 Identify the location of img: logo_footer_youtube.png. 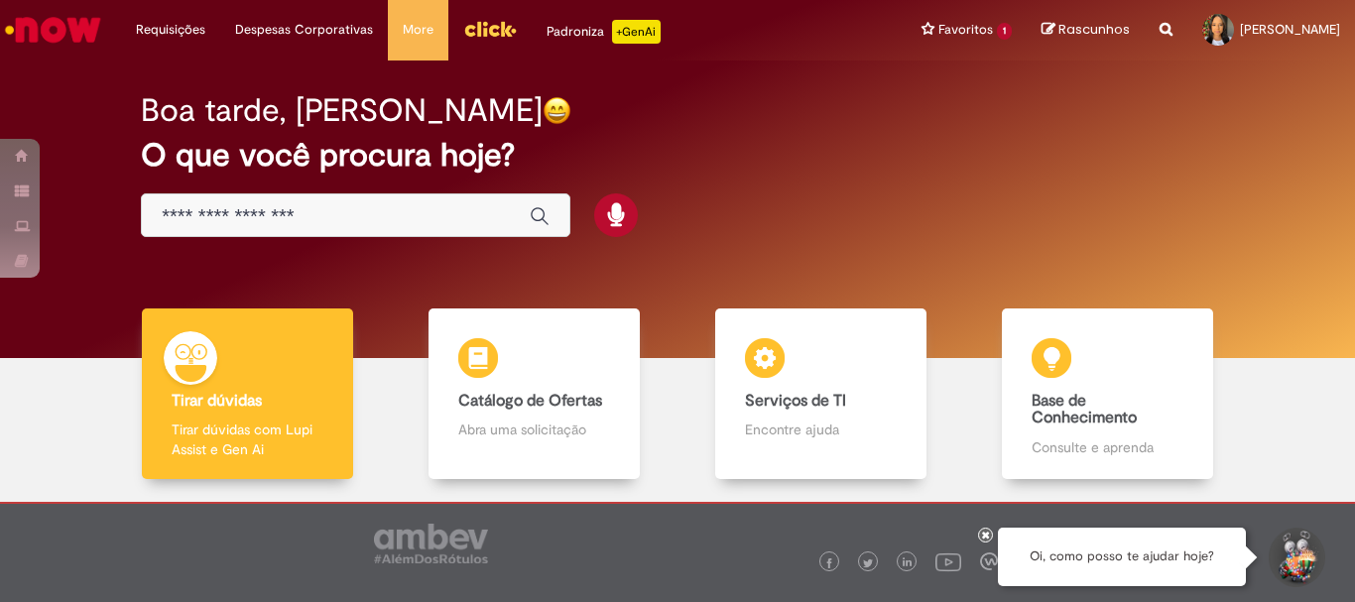
(948, 562).